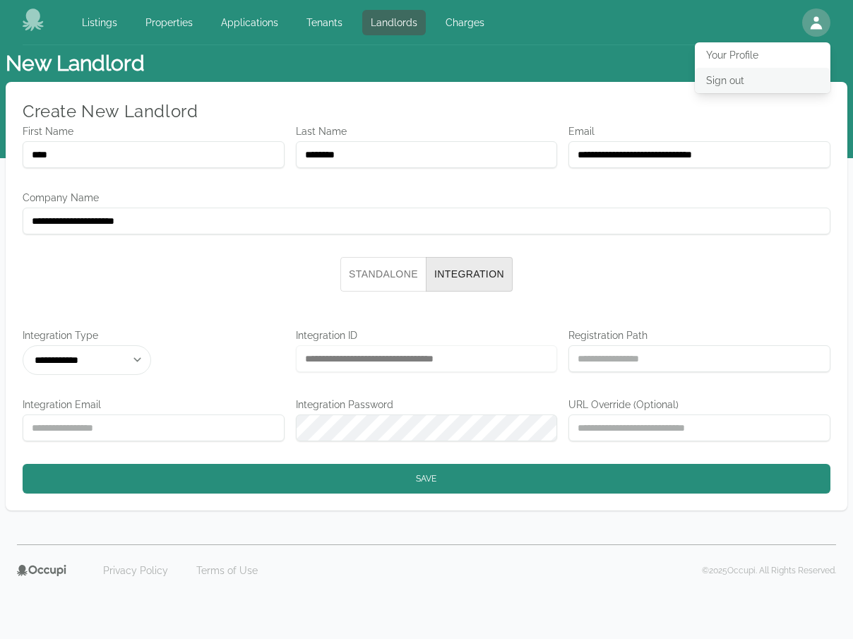  I want to click on label: Company Name, so click(426, 198).